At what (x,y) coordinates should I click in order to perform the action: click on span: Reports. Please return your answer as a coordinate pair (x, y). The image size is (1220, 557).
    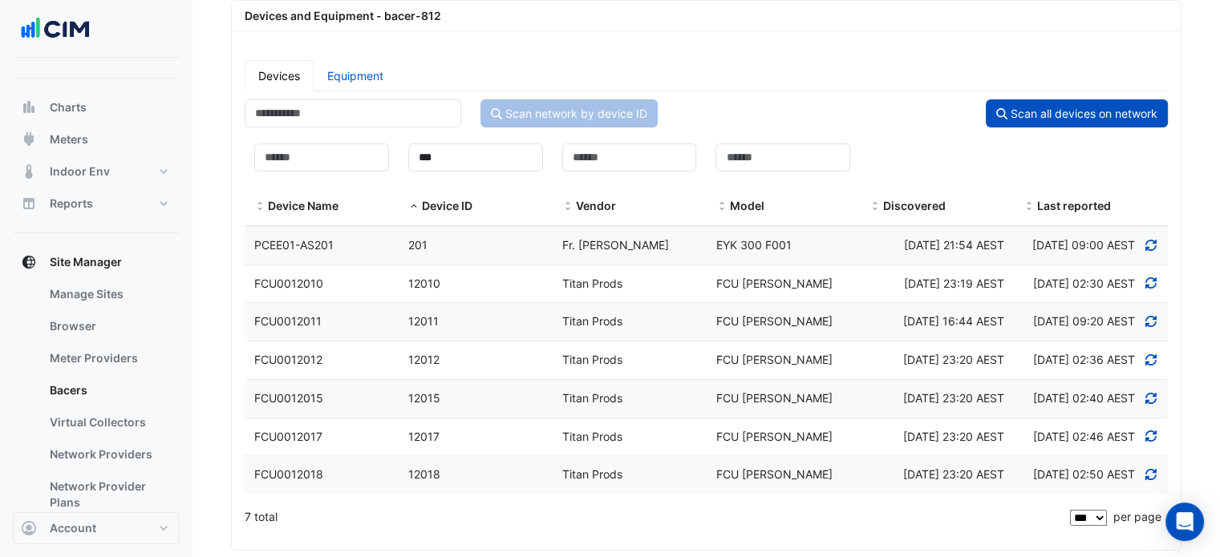
    Looking at the image, I should click on (71, 204).